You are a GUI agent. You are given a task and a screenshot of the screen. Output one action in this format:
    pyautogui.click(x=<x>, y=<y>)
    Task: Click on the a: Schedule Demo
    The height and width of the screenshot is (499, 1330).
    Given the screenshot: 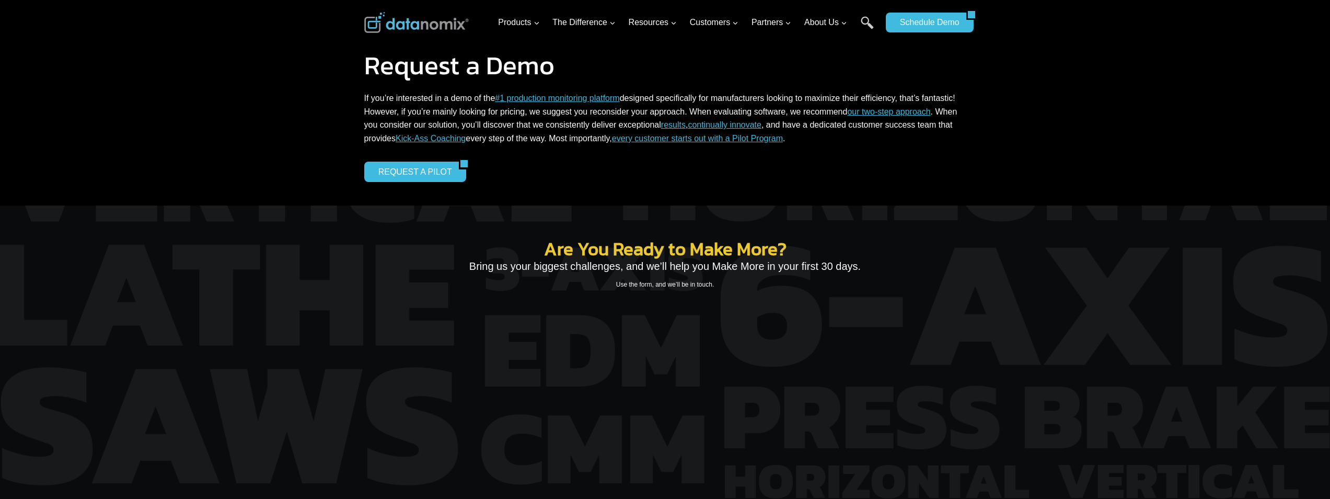 What is the action you would take?
    pyautogui.click(x=926, y=22)
    